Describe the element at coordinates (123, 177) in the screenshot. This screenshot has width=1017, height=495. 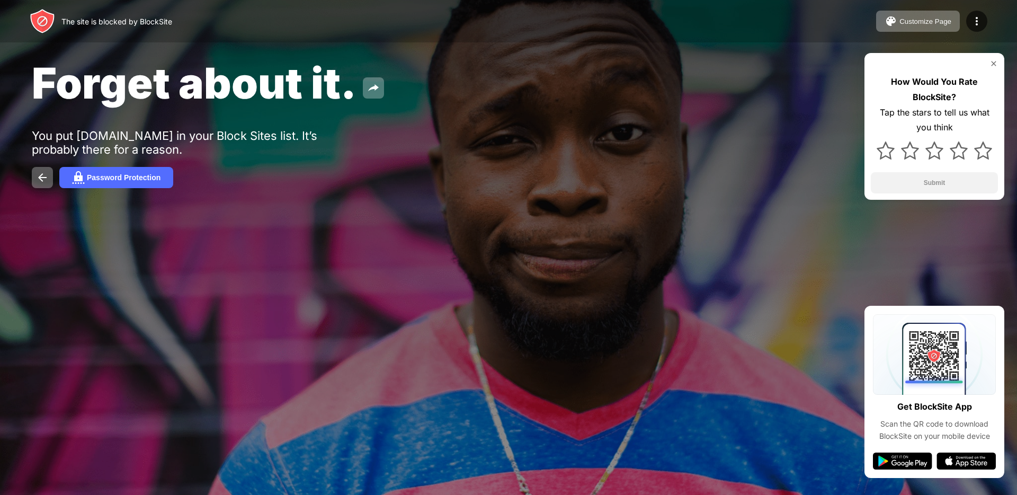
I see `div: Password Protection` at that location.